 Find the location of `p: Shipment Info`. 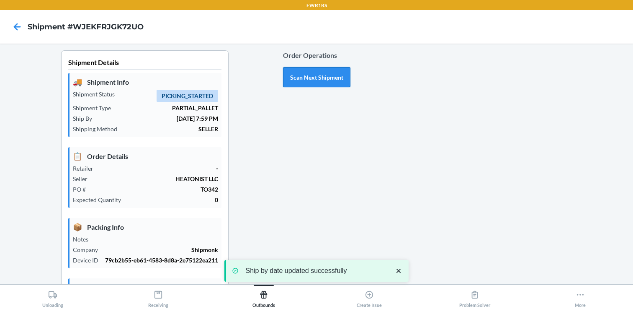

p: Shipment Info is located at coordinates (145, 82).